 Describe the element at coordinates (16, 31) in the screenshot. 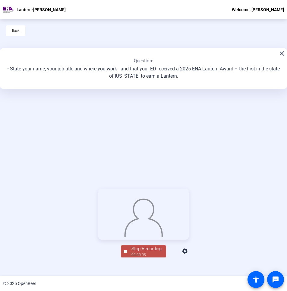

I see `span: Back` at that location.